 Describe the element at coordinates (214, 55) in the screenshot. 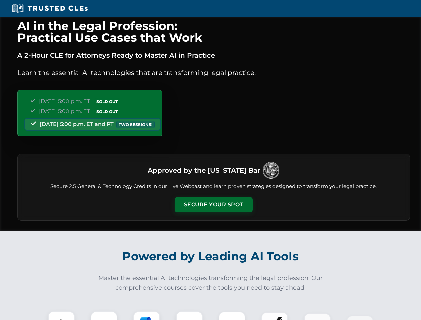

I see `p: A 2-Hour CLE for Attorneys Ready to Master AI in Practice` at that location.